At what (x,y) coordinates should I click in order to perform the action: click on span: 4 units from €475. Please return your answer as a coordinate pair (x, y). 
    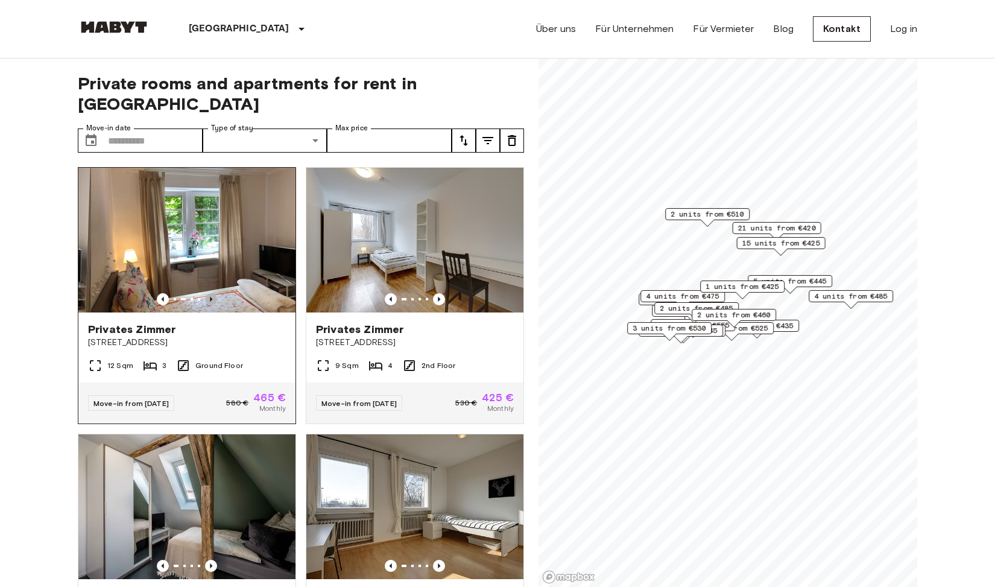
    Looking at the image, I should click on (683, 296).